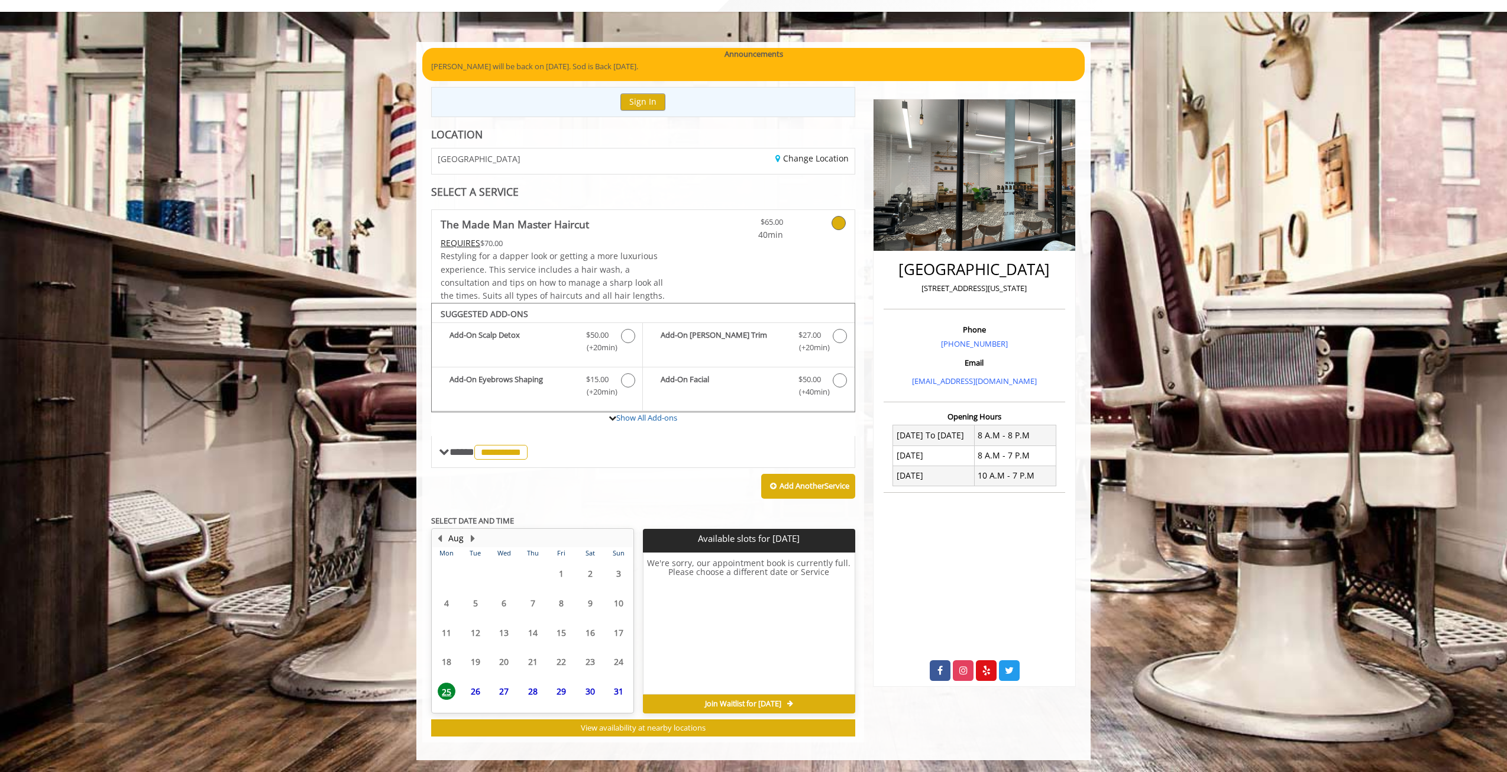  Describe the element at coordinates (815, 486) in the screenshot. I see `b: Add Another Service` at that location.